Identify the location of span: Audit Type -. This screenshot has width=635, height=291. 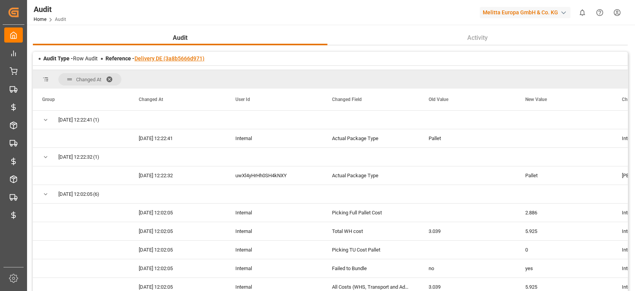
(58, 58).